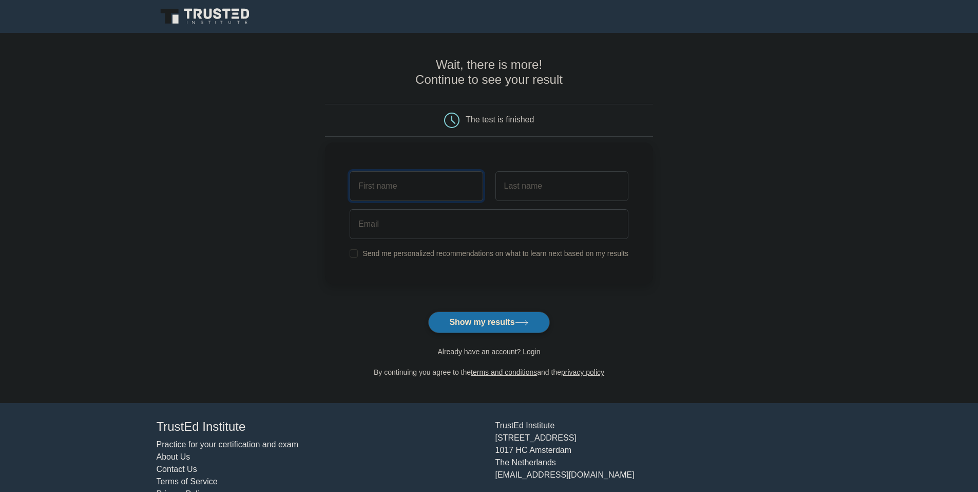 This screenshot has height=492, width=978. Describe the element at coordinates (174, 456) in the screenshot. I see `a: About Us` at that location.